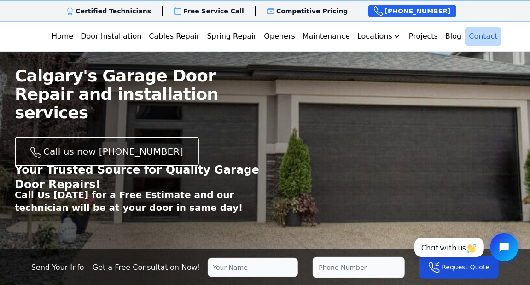 The height and width of the screenshot is (285, 530). Describe the element at coordinates (45, 22) in the screenshot. I see `span: Chat with us` at that location.